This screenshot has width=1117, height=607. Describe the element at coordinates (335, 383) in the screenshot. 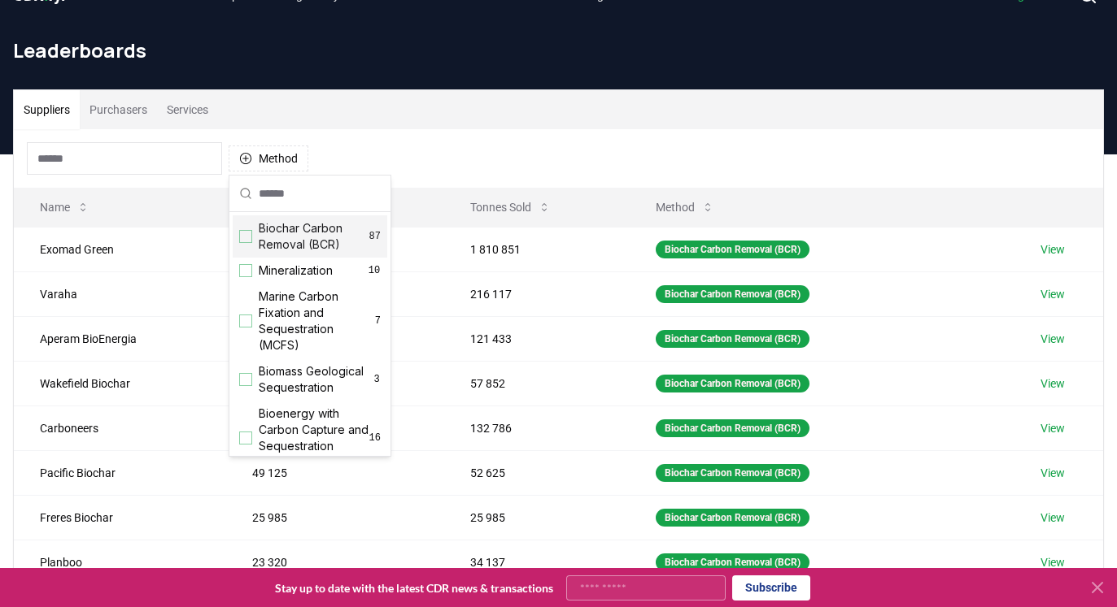

I see `td: 57 844` at that location.